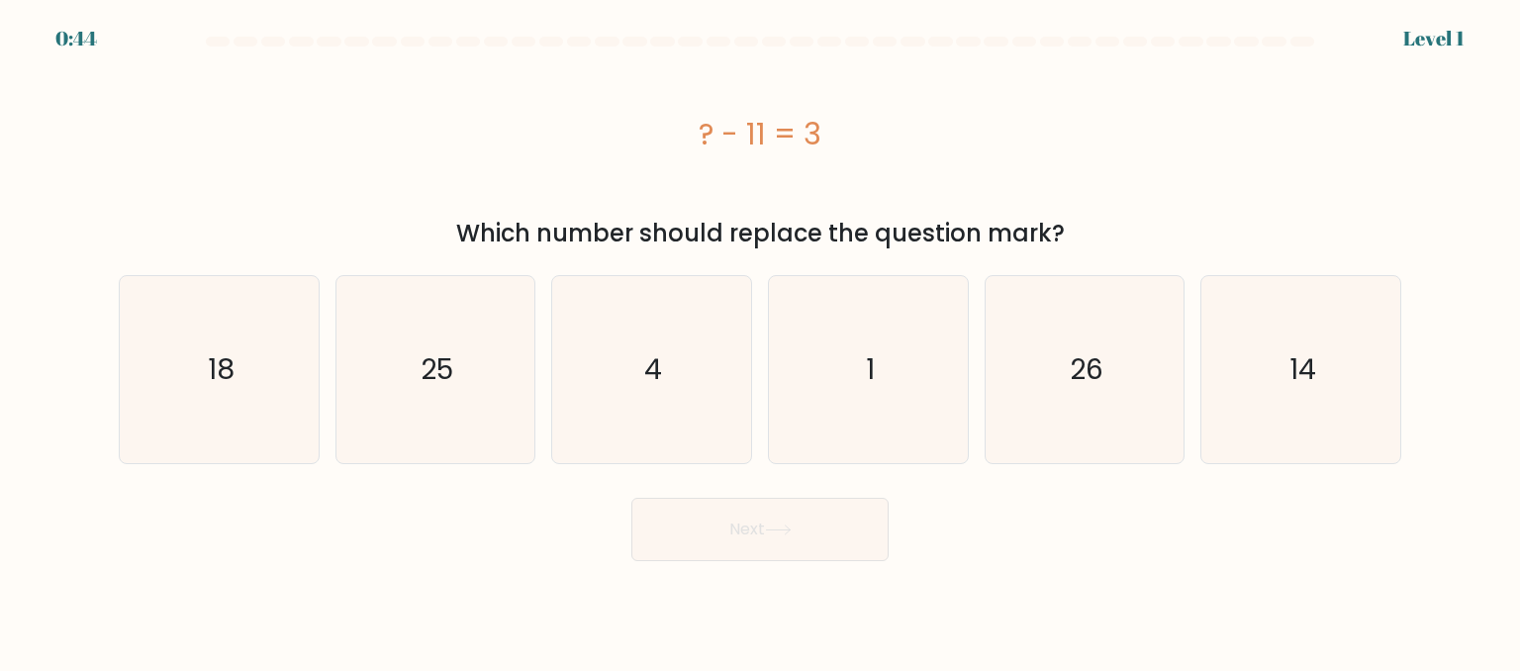 The height and width of the screenshot is (671, 1520). I want to click on text: 14, so click(1302, 369).